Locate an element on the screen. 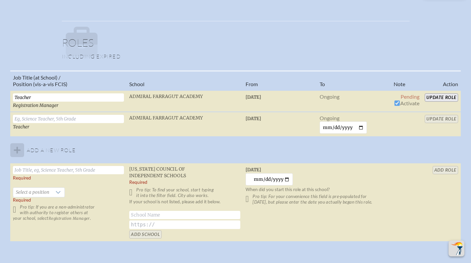 Image resolution: width=471 pixels, height=263 pixels. span: Required is located at coordinates (22, 200).